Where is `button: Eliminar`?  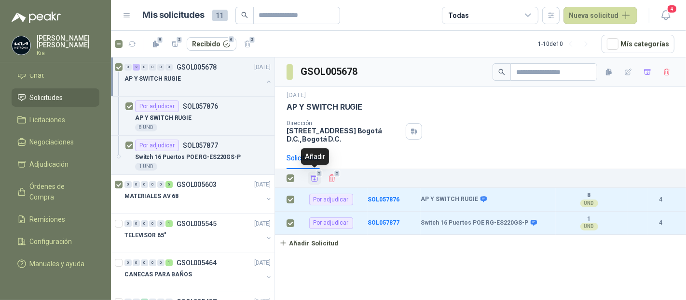 button: Eliminar is located at coordinates (332, 178).